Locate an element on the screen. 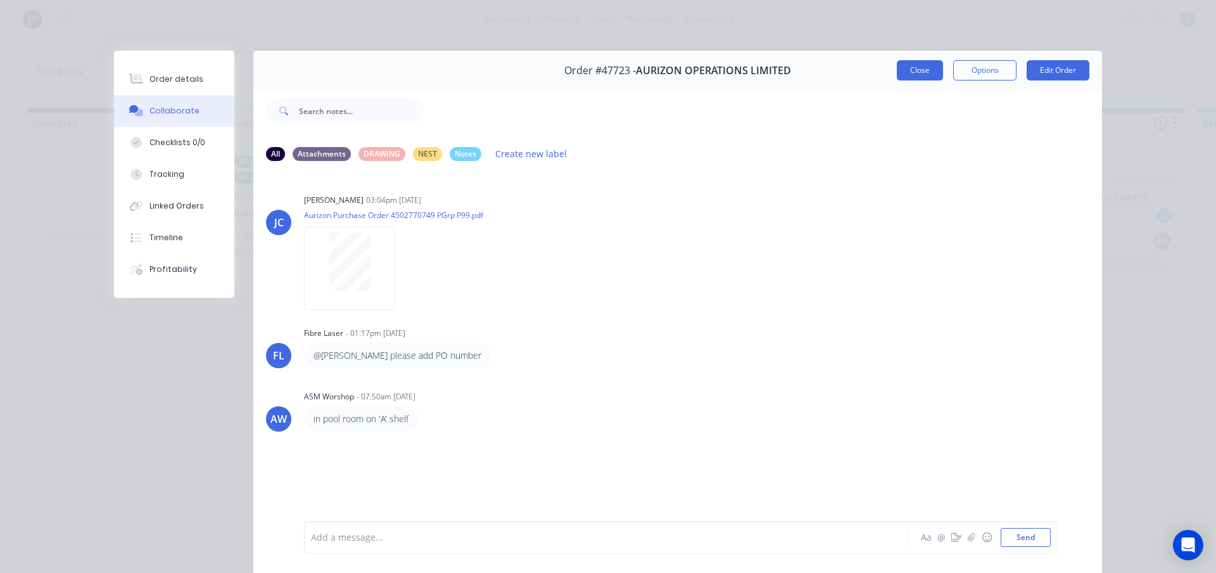 This screenshot has height=573, width=1216. div: ASM Worshop is located at coordinates (329, 396).